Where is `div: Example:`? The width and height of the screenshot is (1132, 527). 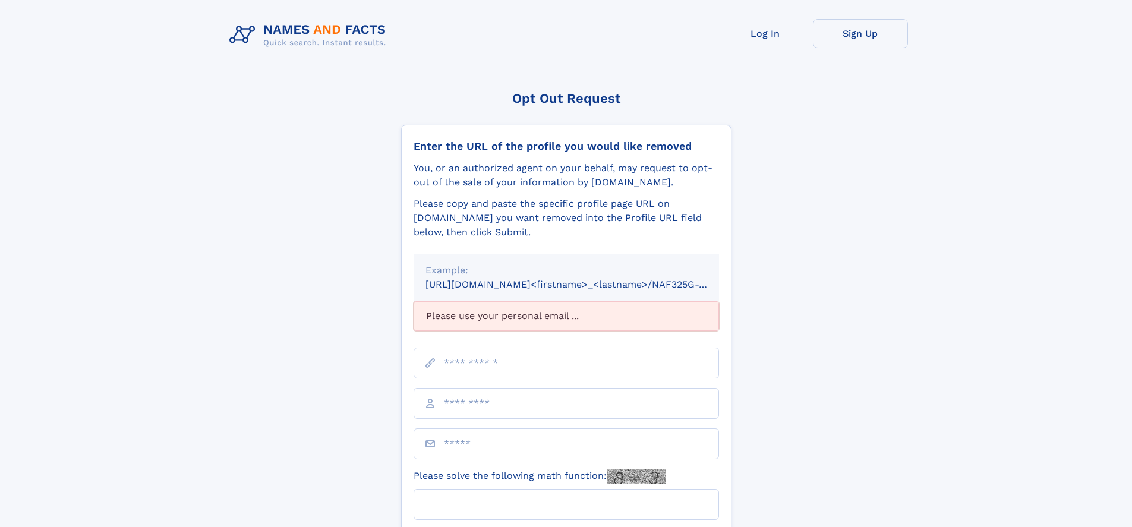 div: Example: is located at coordinates (566, 270).